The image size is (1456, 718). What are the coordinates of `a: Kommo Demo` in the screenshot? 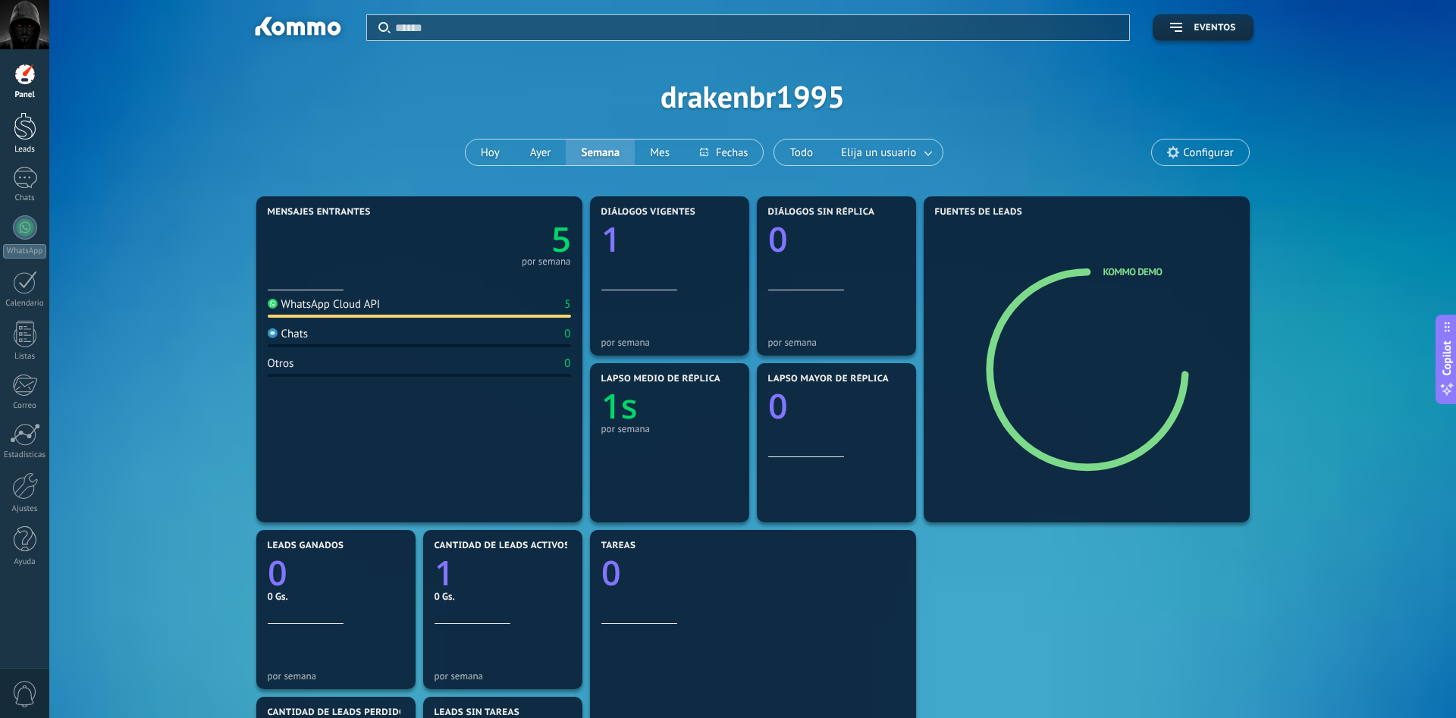 It's located at (1133, 271).